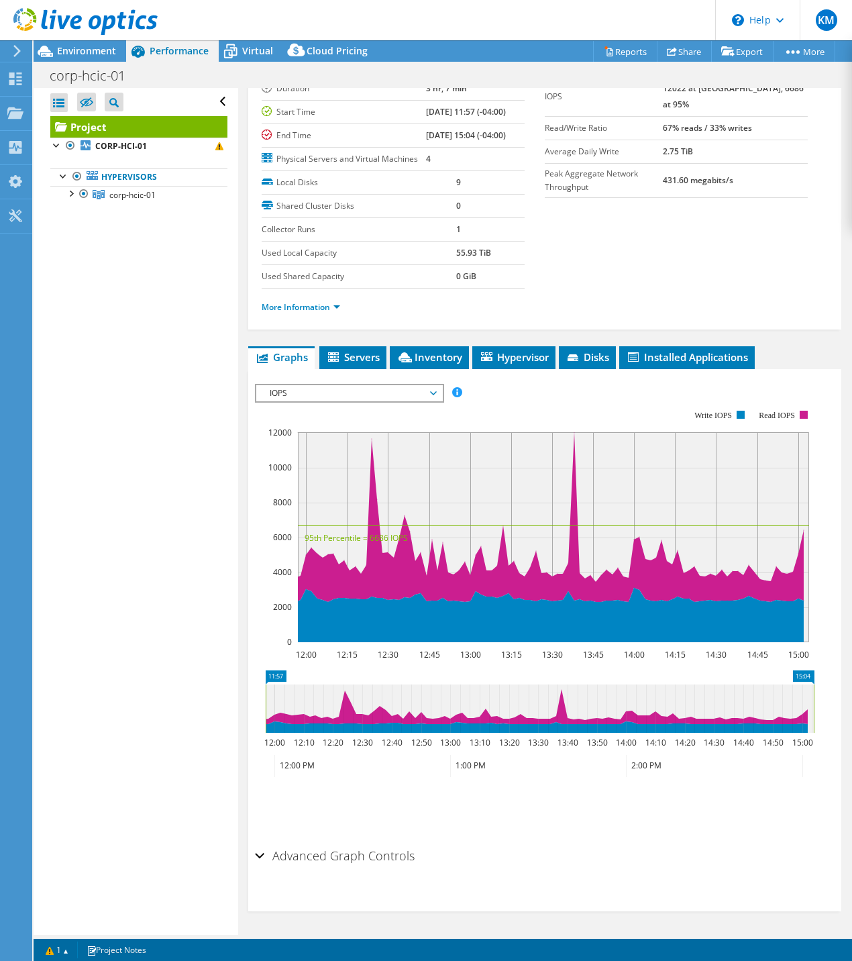 This screenshot has width=852, height=961. Describe the element at coordinates (335, 855) in the screenshot. I see `h2: Advanced Graph Controls` at that location.